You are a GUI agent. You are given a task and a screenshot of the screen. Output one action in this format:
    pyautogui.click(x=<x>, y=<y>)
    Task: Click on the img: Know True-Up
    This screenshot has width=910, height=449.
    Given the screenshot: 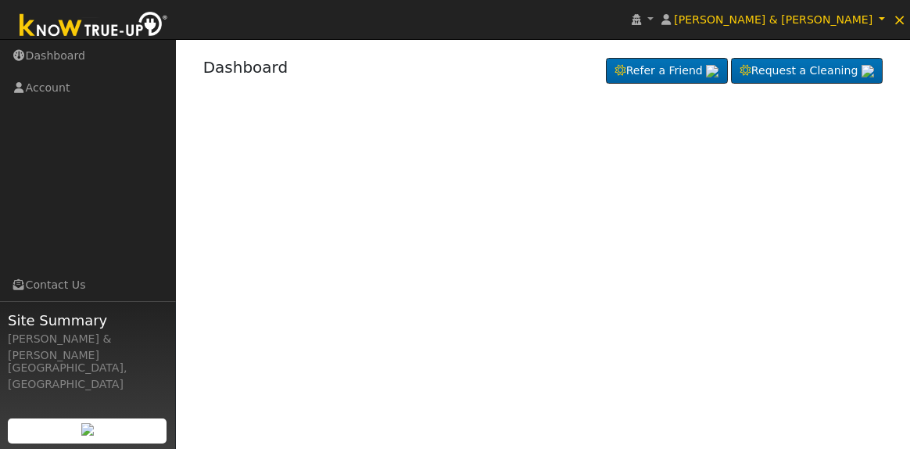 What is the action you would take?
    pyautogui.click(x=94, y=26)
    